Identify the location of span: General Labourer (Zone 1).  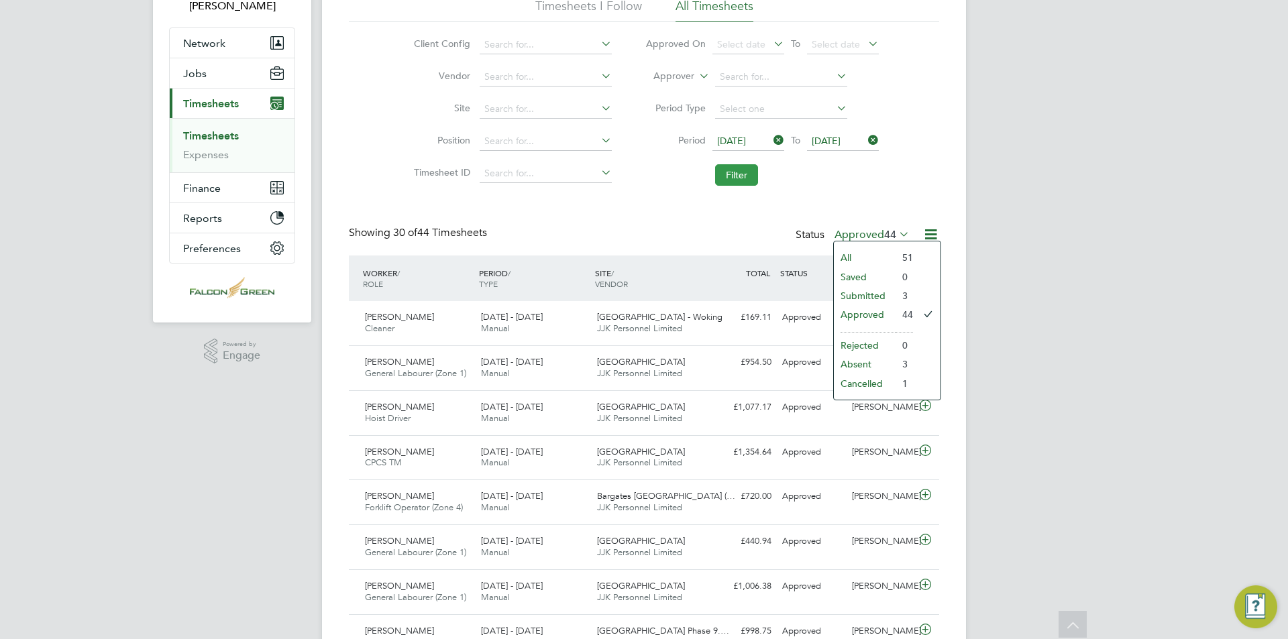
(415, 373).